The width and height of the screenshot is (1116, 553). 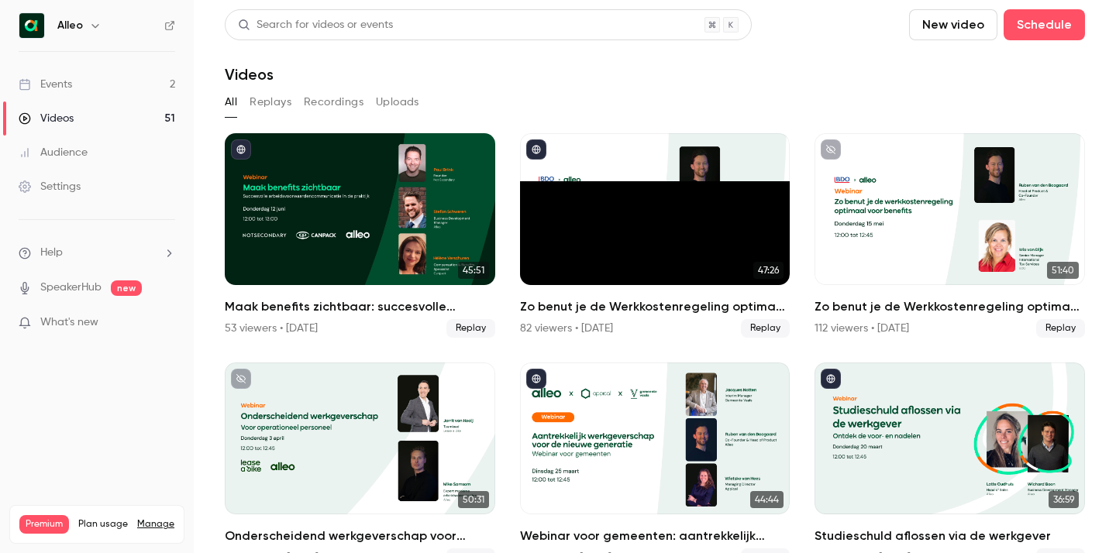 What do you see at coordinates (44, 525) in the screenshot?
I see `span: Premium` at bounding box center [44, 525].